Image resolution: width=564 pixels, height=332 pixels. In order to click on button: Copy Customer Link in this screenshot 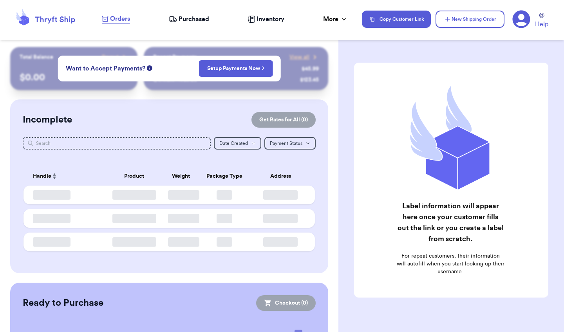, I will do `click(396, 19)`.